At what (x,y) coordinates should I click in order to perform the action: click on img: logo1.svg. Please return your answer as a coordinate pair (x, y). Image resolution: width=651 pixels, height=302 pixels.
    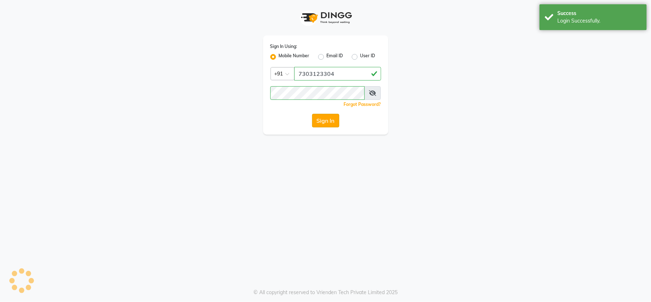
    Looking at the image, I should click on (326, 18).